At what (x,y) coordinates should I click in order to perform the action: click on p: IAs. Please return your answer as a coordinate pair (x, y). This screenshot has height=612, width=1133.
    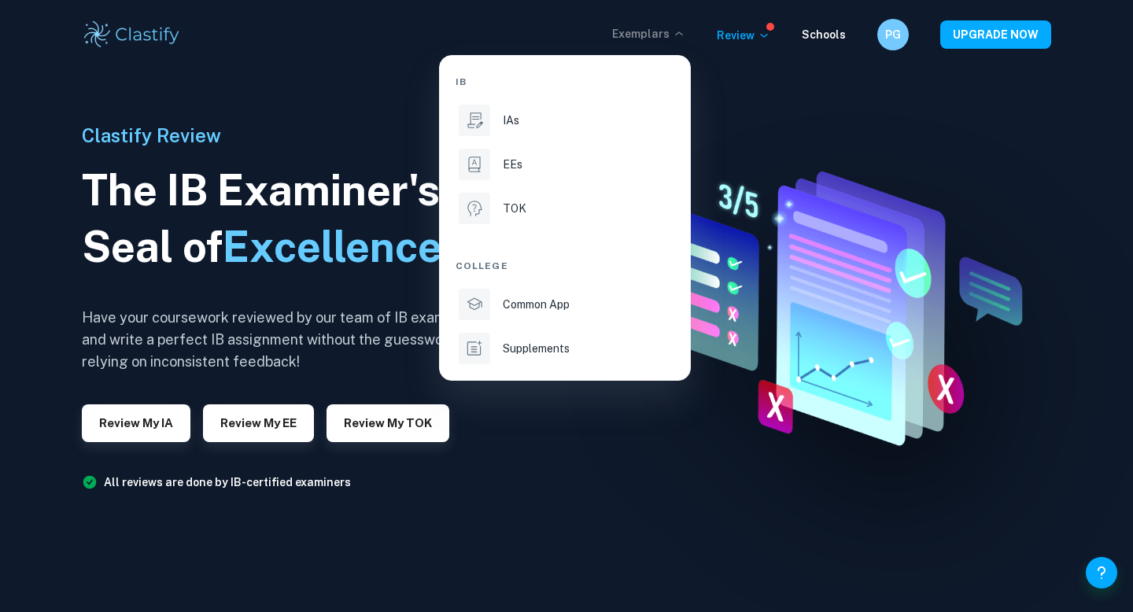
    Looking at the image, I should click on (511, 120).